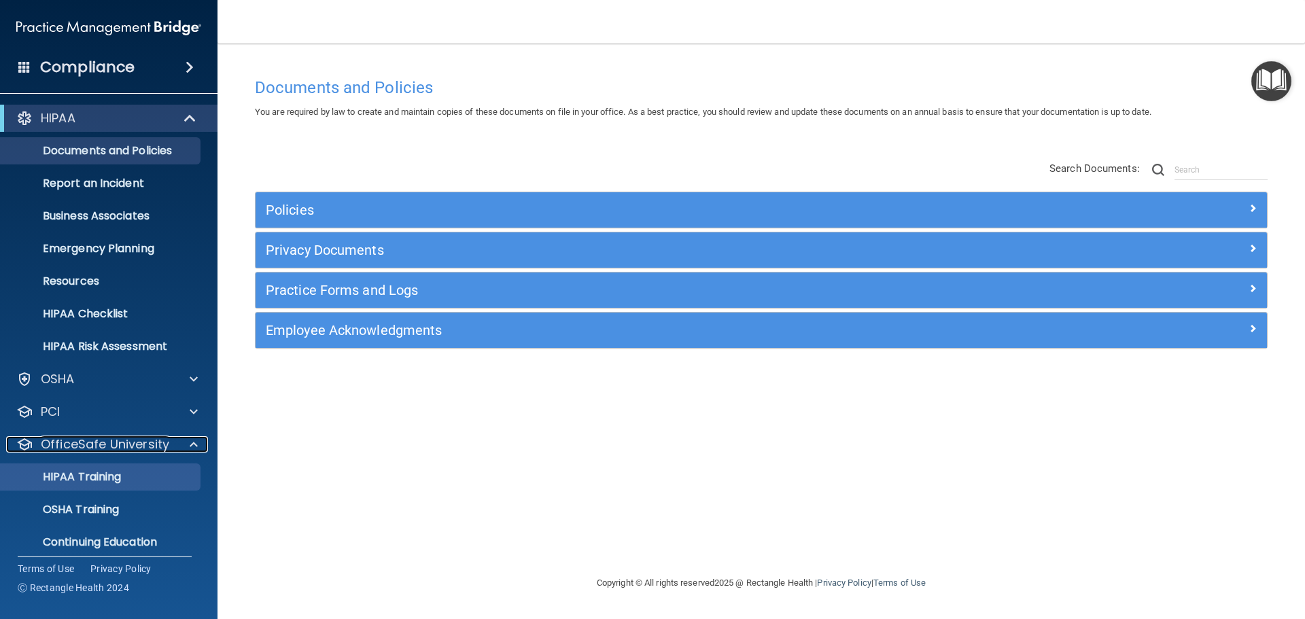 This screenshot has width=1305, height=619. What do you see at coordinates (109, 28) in the screenshot?
I see `img: PMB logo` at bounding box center [109, 28].